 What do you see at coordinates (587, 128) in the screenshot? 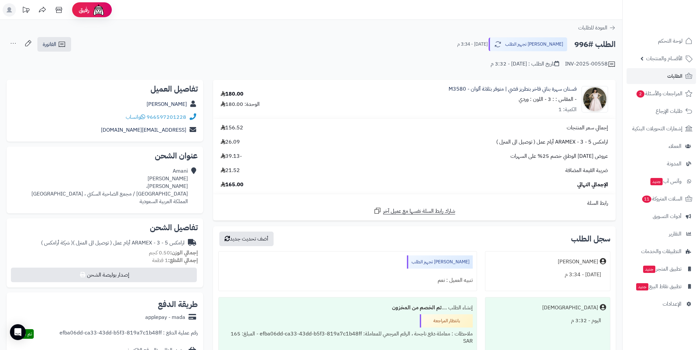
I see `span: إجمالي سعر المنتجات` at bounding box center [587, 128].